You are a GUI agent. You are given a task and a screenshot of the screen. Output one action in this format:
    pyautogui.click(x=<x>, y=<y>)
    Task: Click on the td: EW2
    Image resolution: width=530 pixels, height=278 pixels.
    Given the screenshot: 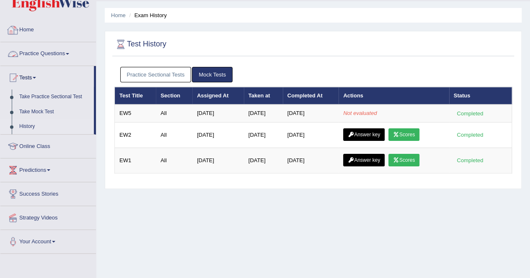 What is the action you would take?
    pyautogui.click(x=135, y=135)
    